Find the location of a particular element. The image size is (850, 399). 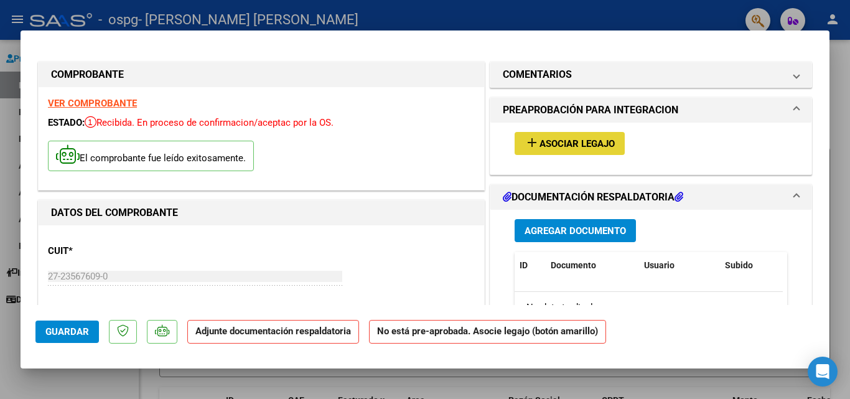

span: Documento is located at coordinates (573, 265).